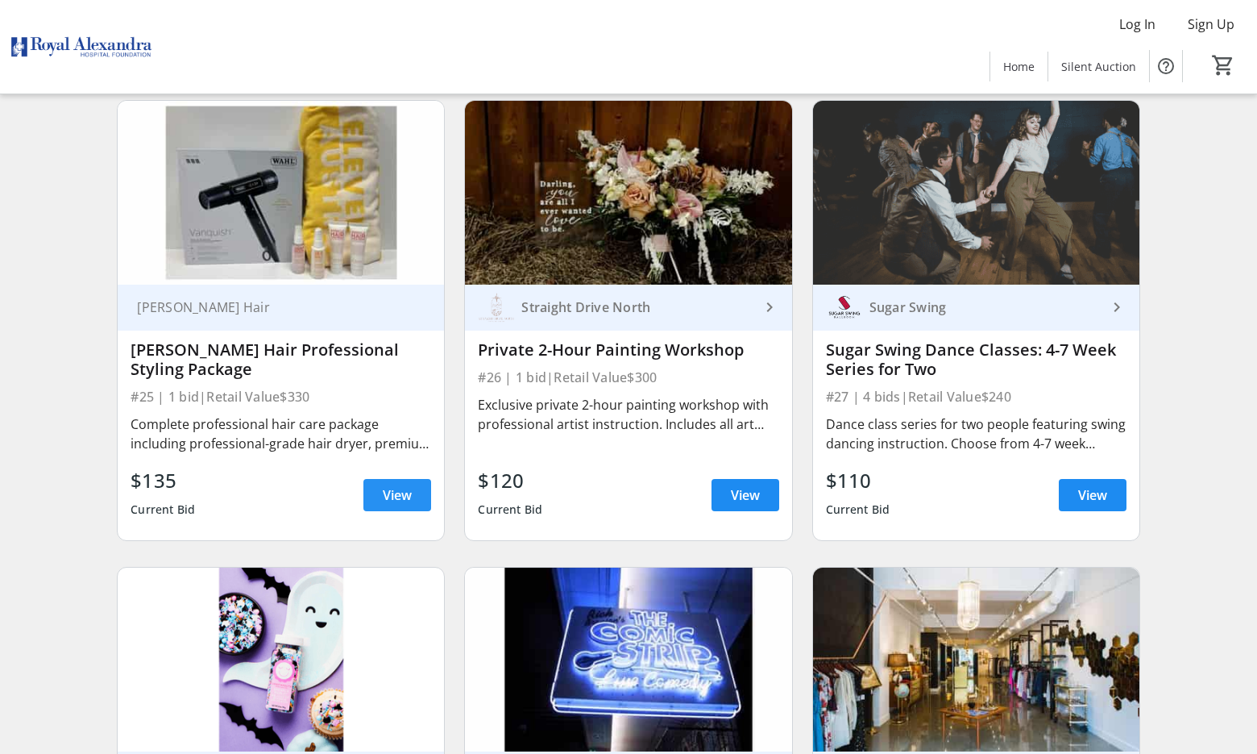 The height and width of the screenshot is (754, 1257). I want to click on div: Straight Drive North, so click(637, 307).